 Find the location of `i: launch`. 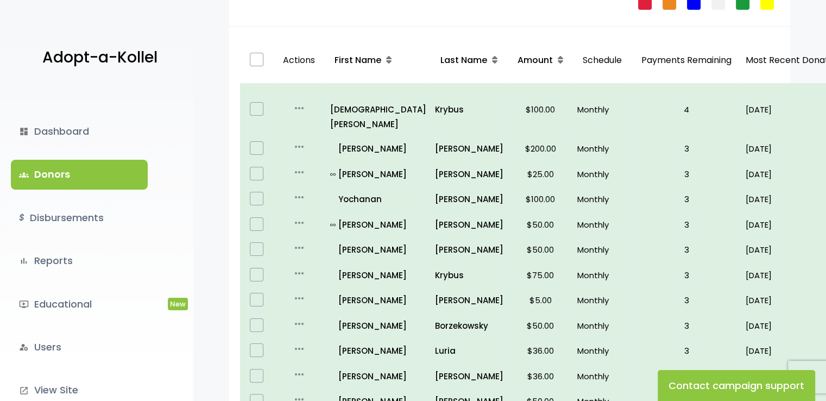

i: launch is located at coordinates (24, 390).